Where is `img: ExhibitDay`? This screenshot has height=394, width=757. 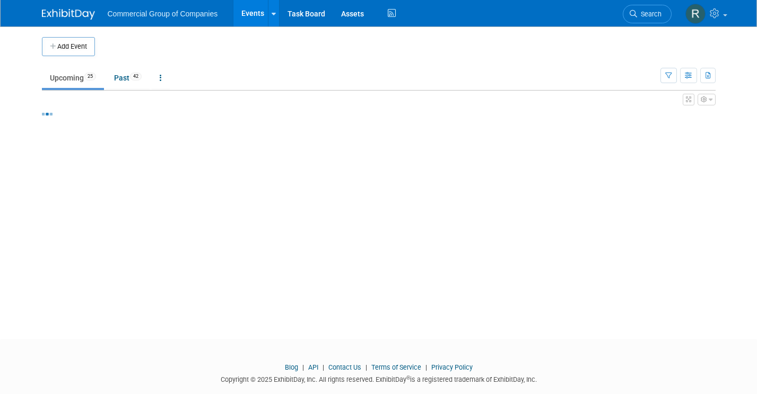 img: ExhibitDay is located at coordinates (68, 14).